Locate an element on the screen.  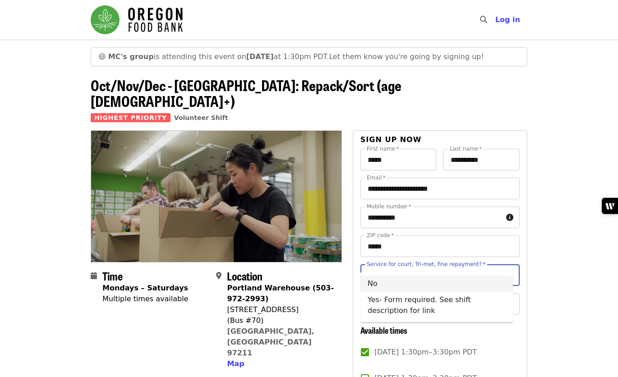
a: Volunteer Shift is located at coordinates (201, 118).